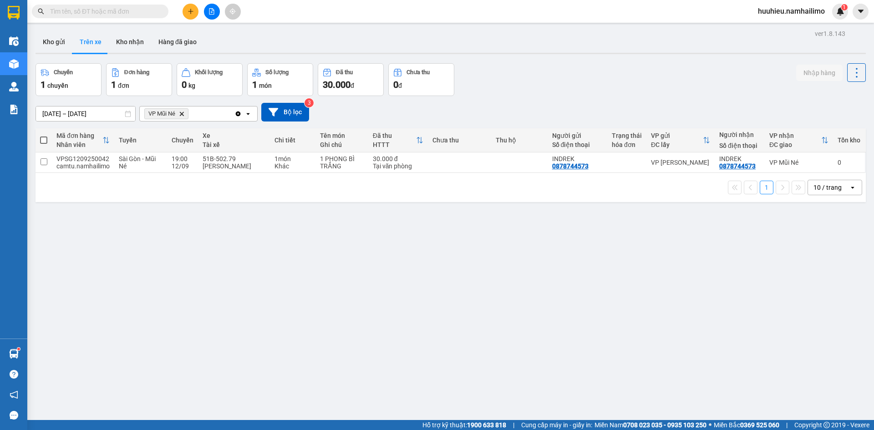  I want to click on button: Kho gửi, so click(54, 42).